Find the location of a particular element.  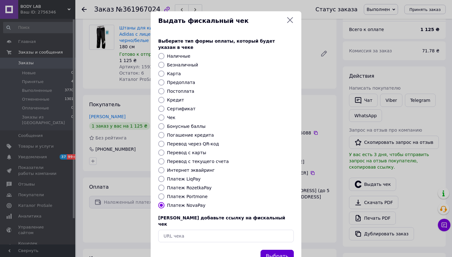

span: Выберите тип формы оплаты, который будет указан в чеке is located at coordinates (216, 44).